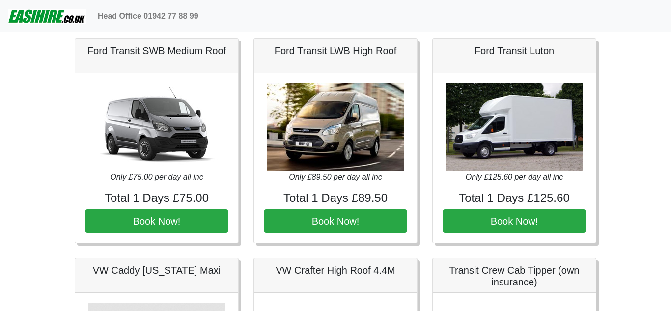  Describe the element at coordinates (156, 177) in the screenshot. I see `i: Only £75.00 per day all inc` at that location.